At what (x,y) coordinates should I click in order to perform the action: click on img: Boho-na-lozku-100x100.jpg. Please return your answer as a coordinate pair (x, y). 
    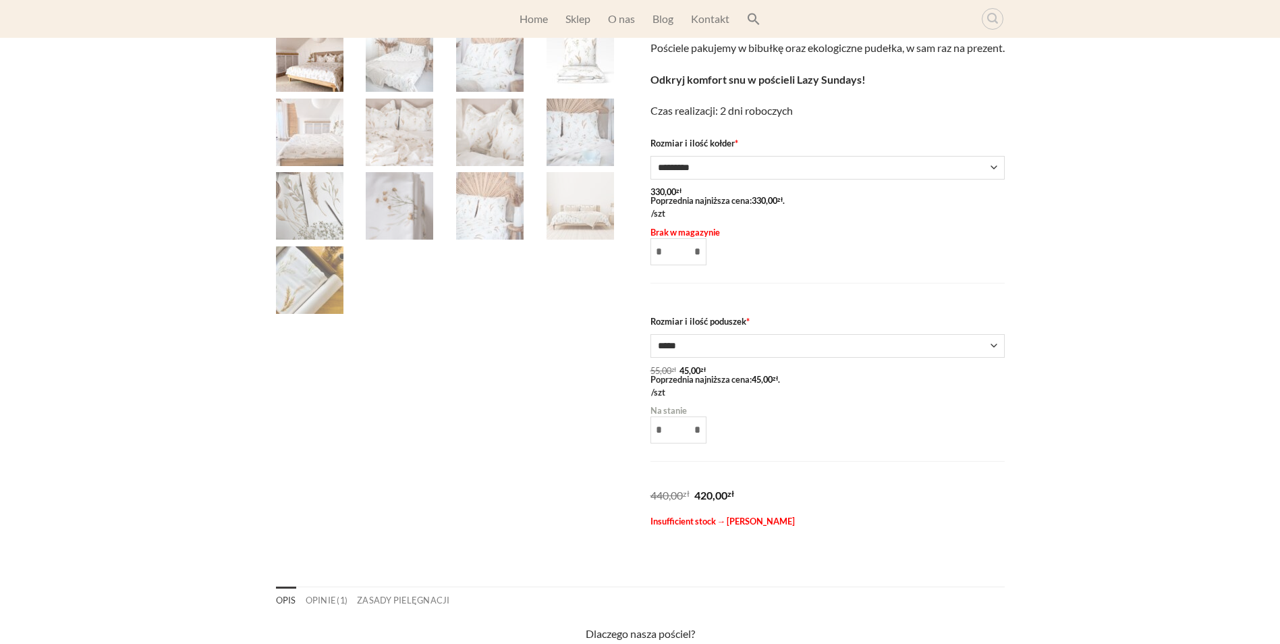
    Looking at the image, I should click on (580, 206).